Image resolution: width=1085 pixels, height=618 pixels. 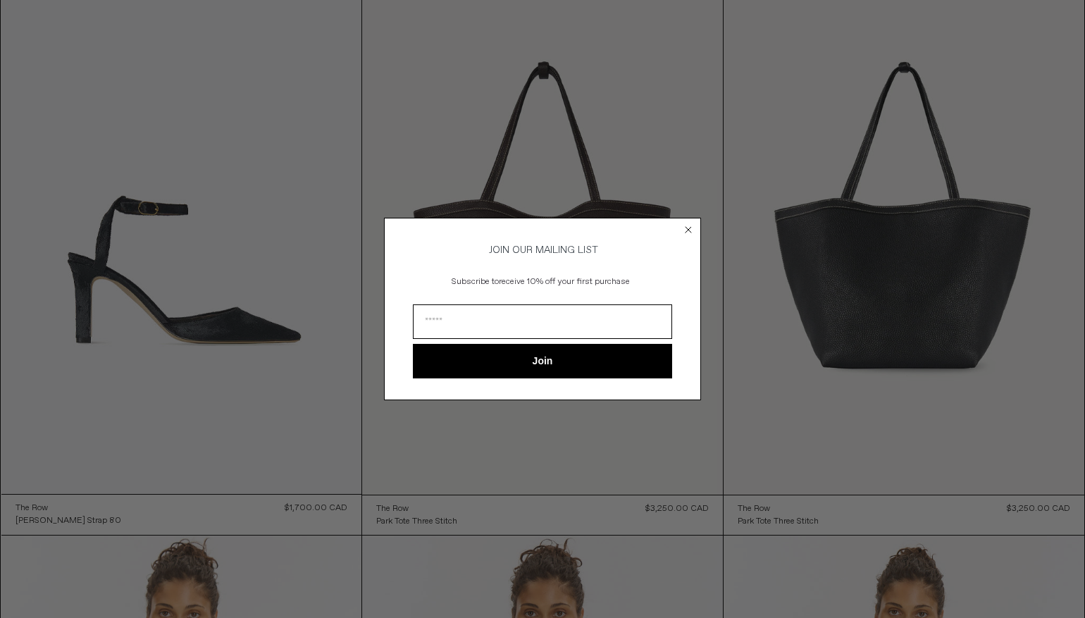 I want to click on button: Join, so click(x=543, y=361).